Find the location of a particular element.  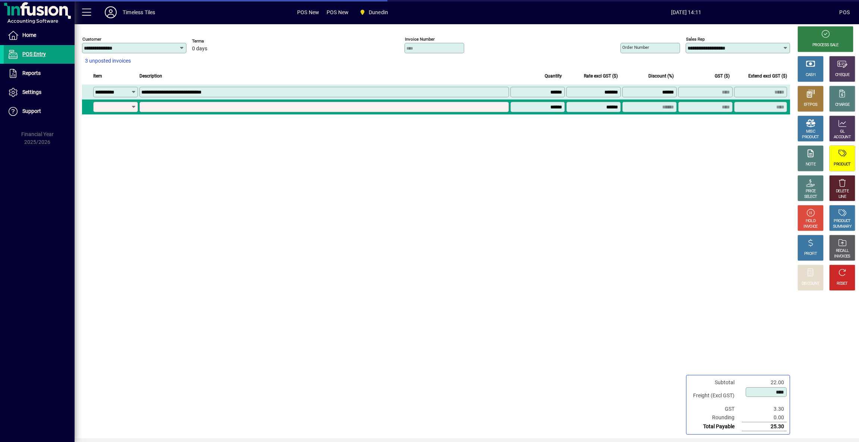

div: CHARGE is located at coordinates (843, 105).